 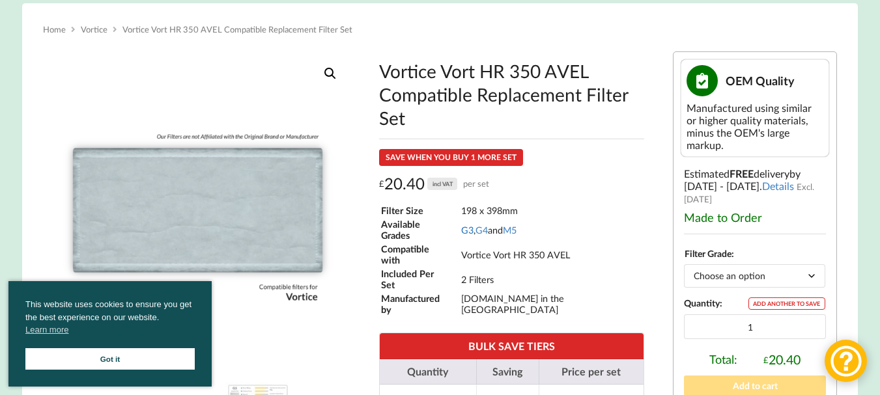 I want to click on td: Manufactured by, so click(x=419, y=304).